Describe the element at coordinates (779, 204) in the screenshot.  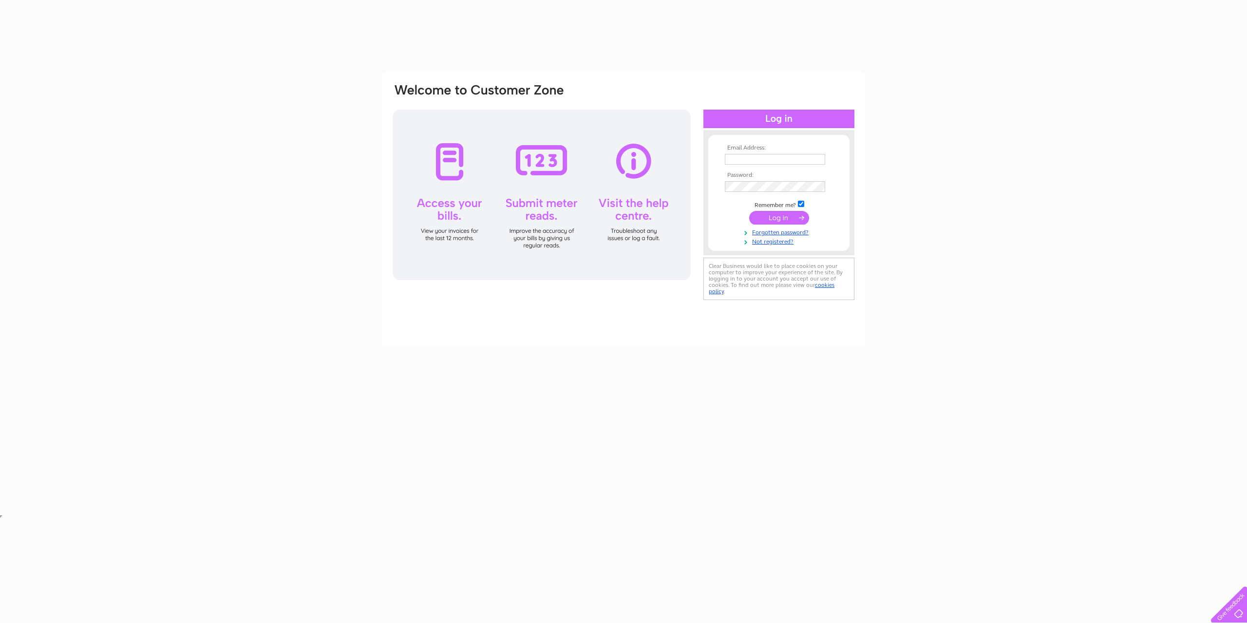
I see `td: Remember me?` at that location.